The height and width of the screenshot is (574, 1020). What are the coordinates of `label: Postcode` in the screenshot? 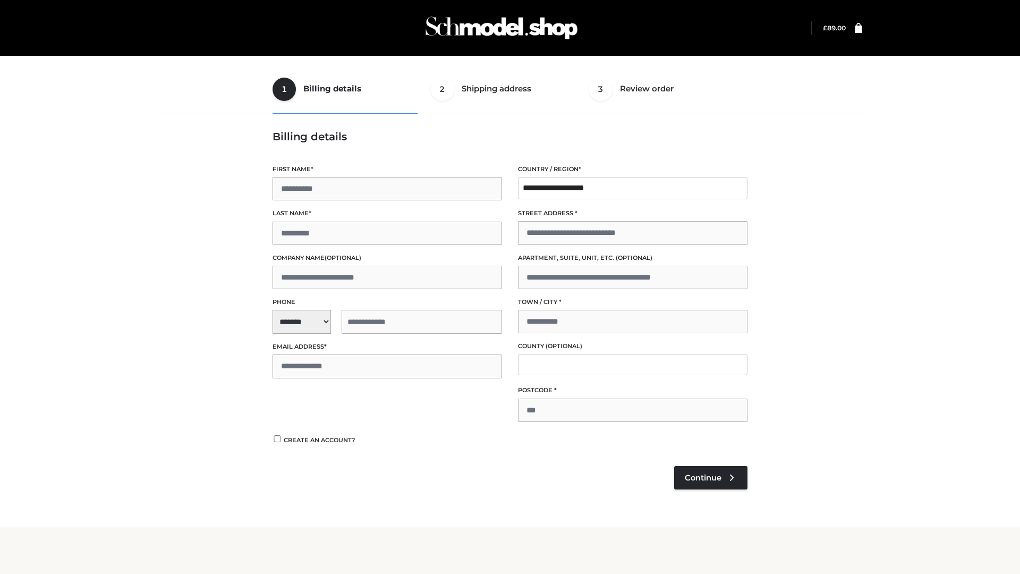 It's located at (633, 390).